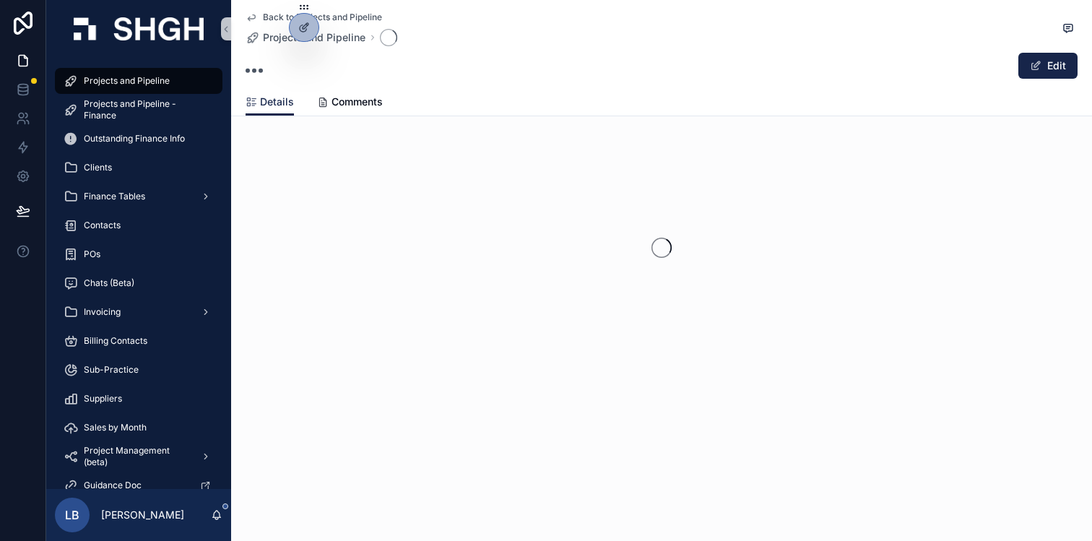 Image resolution: width=1092 pixels, height=541 pixels. What do you see at coordinates (357, 102) in the screenshot?
I see `span: Comments` at bounding box center [357, 102].